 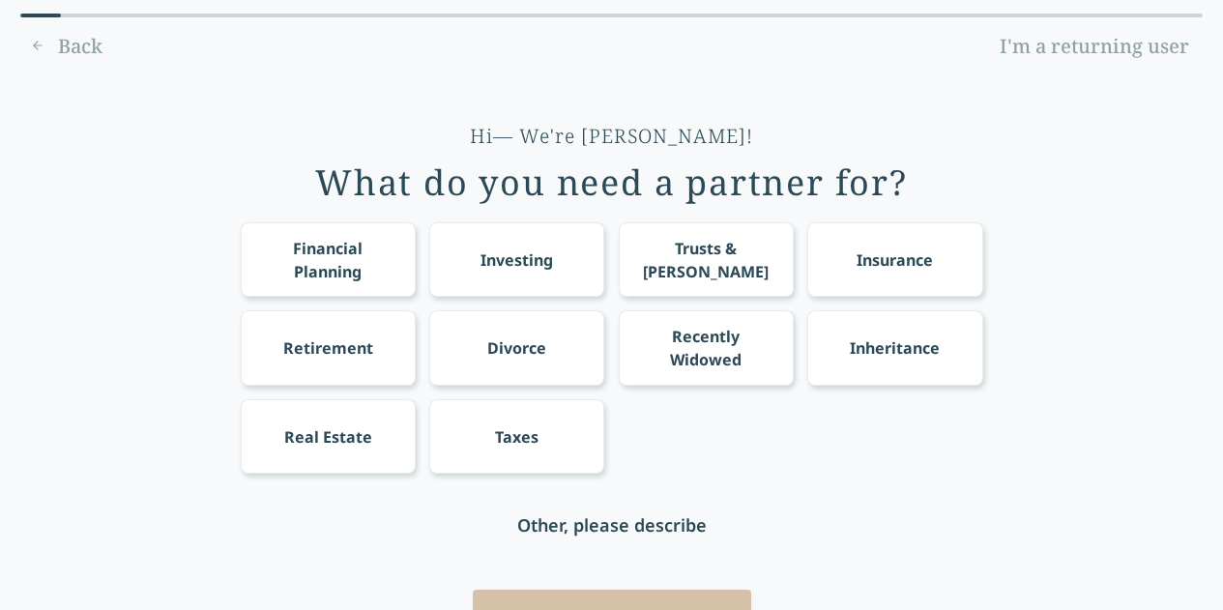 I want to click on div: Real Estate, so click(x=328, y=437).